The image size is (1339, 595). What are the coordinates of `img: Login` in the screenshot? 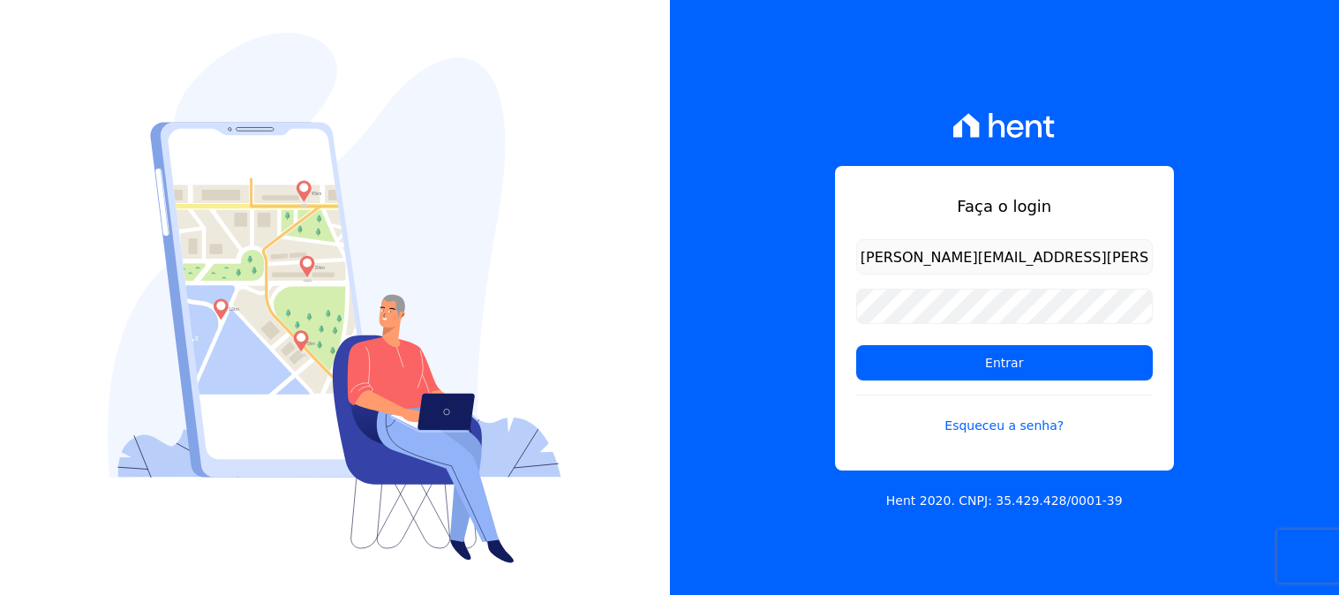 It's located at (334, 297).